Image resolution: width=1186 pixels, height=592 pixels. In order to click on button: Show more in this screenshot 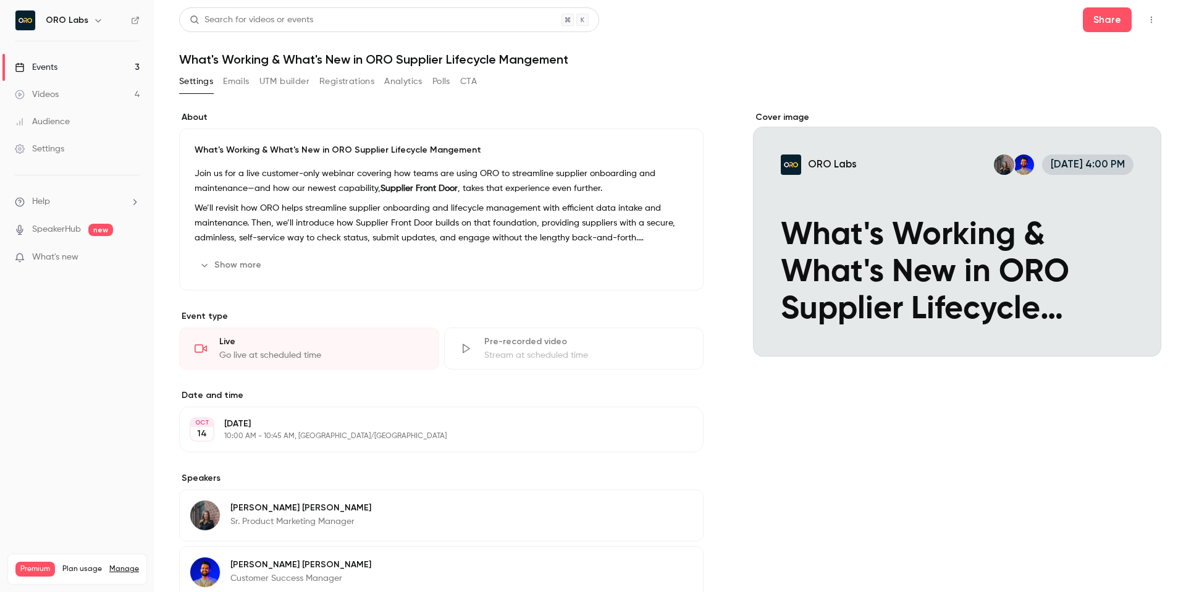, I will do `click(232, 265)`.